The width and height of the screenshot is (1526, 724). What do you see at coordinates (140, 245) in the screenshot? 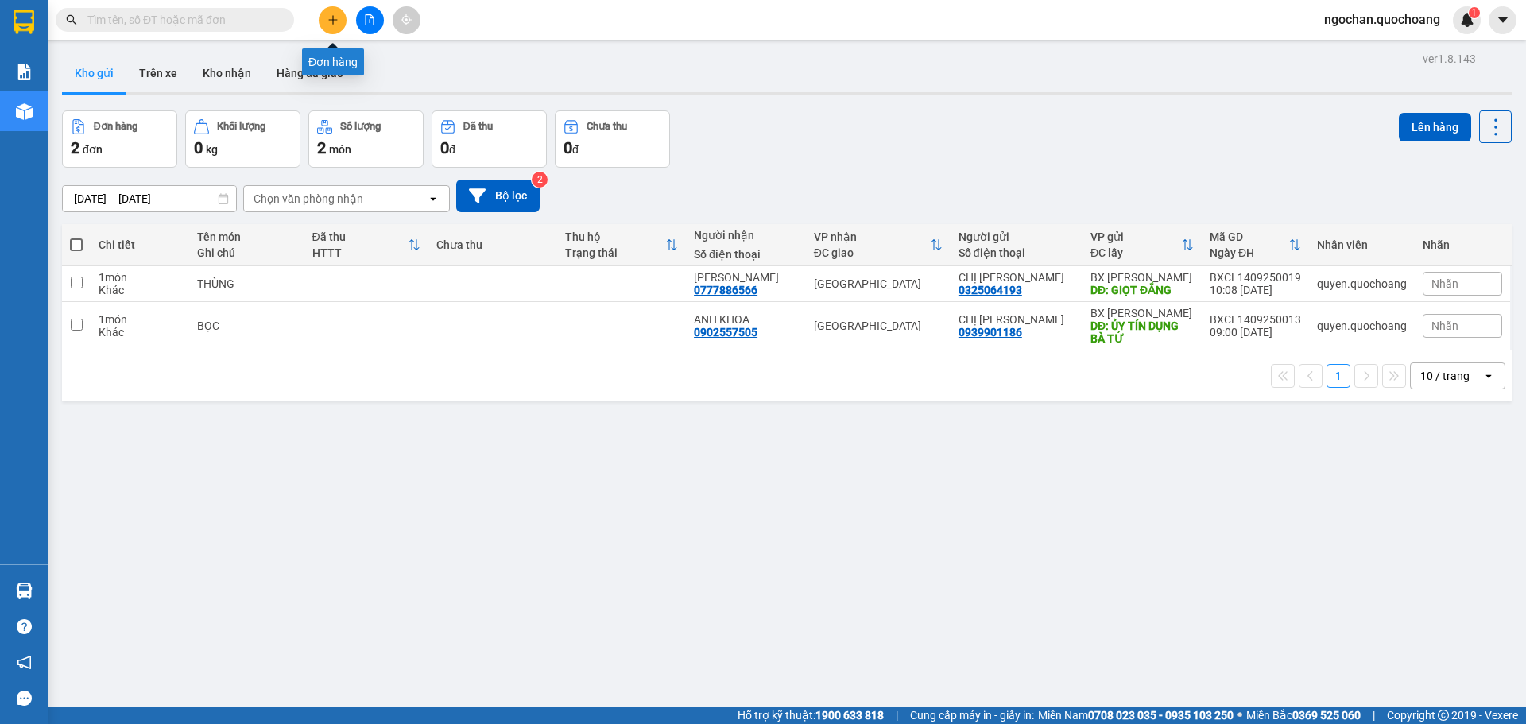
I see `div: Chi tiết` at bounding box center [140, 245].